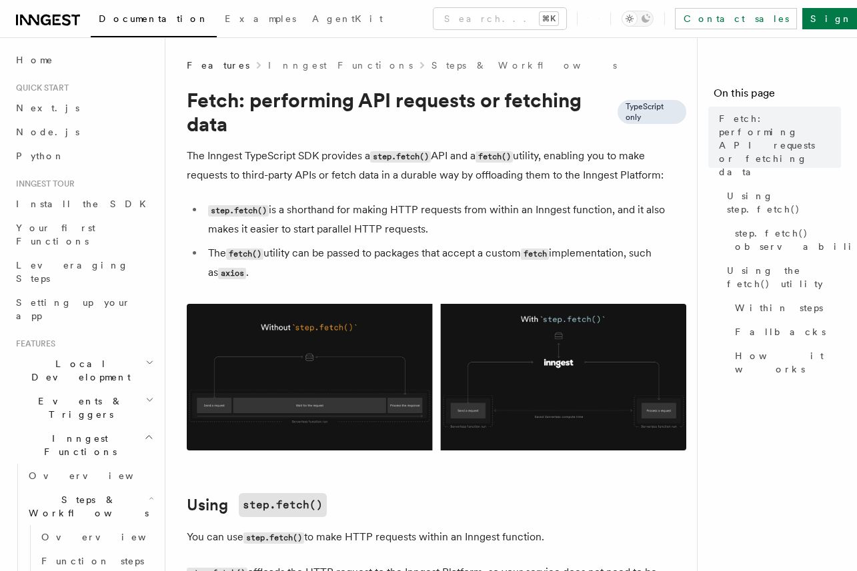 This screenshot has height=571, width=857. Describe the element at coordinates (47, 108) in the screenshot. I see `span: Next.js` at that location.